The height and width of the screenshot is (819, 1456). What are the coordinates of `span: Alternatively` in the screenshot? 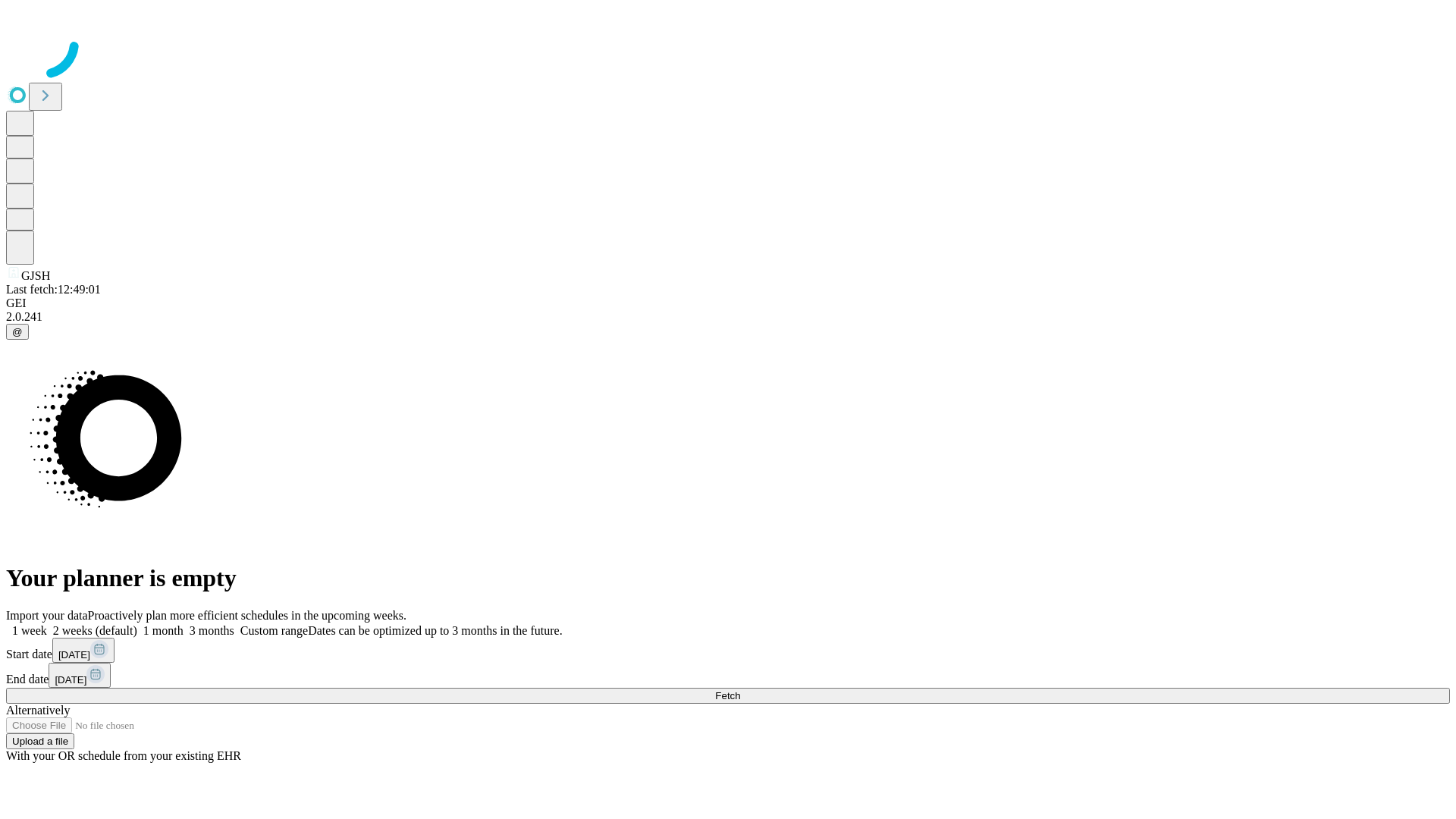 It's located at (38, 710).